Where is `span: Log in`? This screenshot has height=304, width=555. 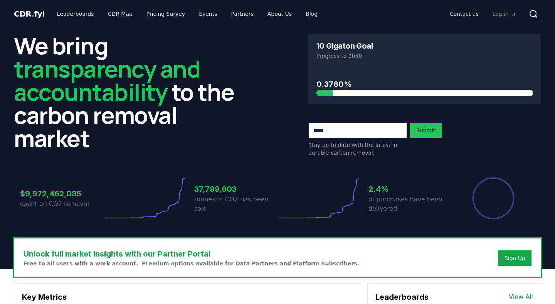 span: Log in is located at coordinates (504, 14).